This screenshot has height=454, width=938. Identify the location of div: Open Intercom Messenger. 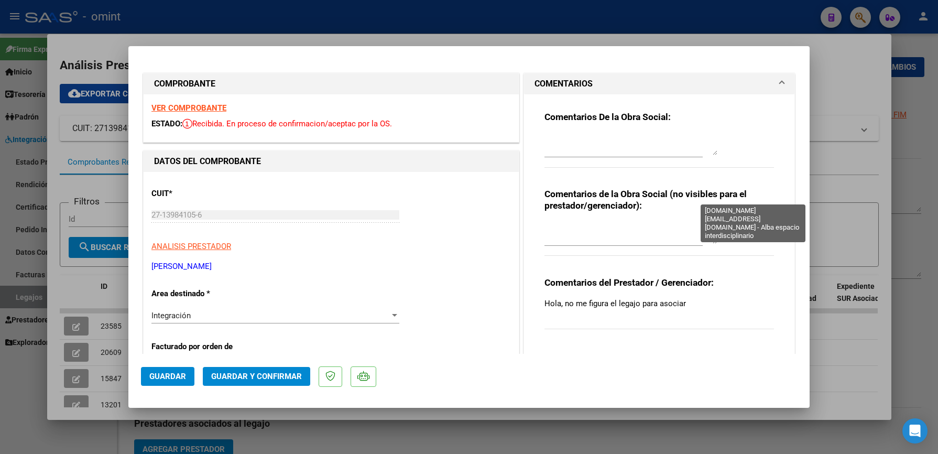
(914, 431).